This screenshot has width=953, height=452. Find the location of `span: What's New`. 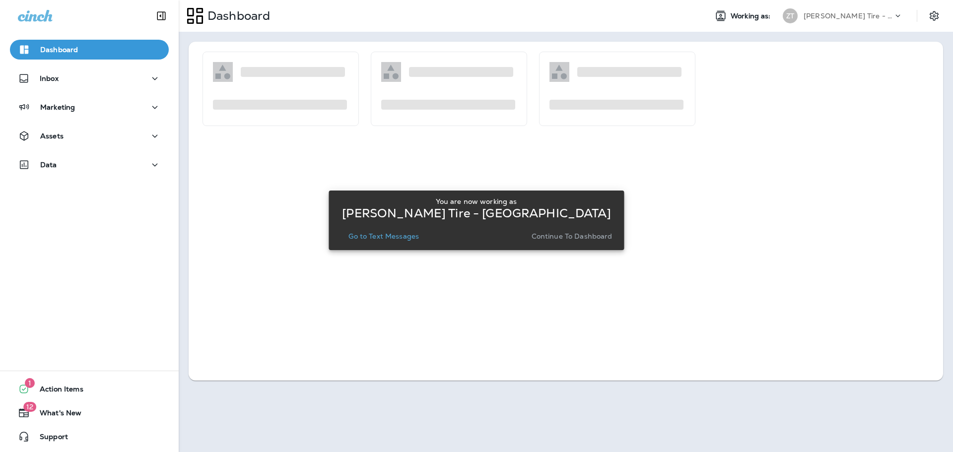

span: What's New is located at coordinates (56, 415).